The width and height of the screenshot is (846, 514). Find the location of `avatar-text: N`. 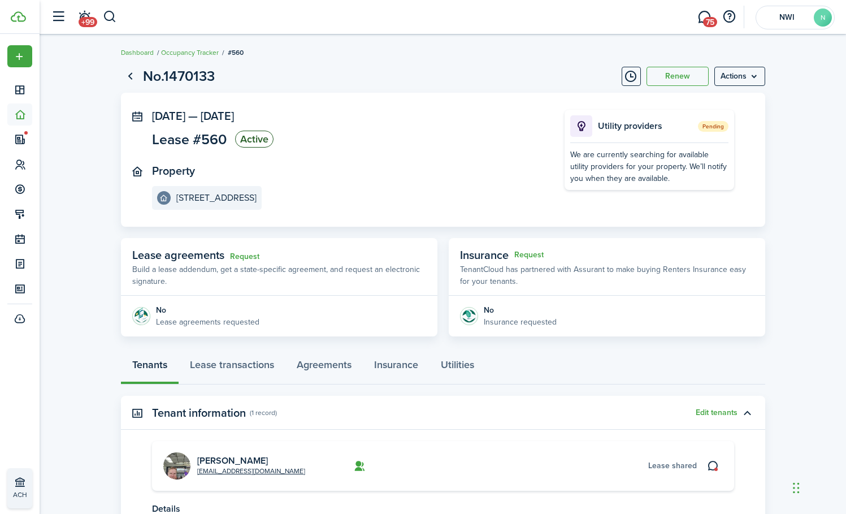

avatar-text: N is located at coordinates (823, 18).